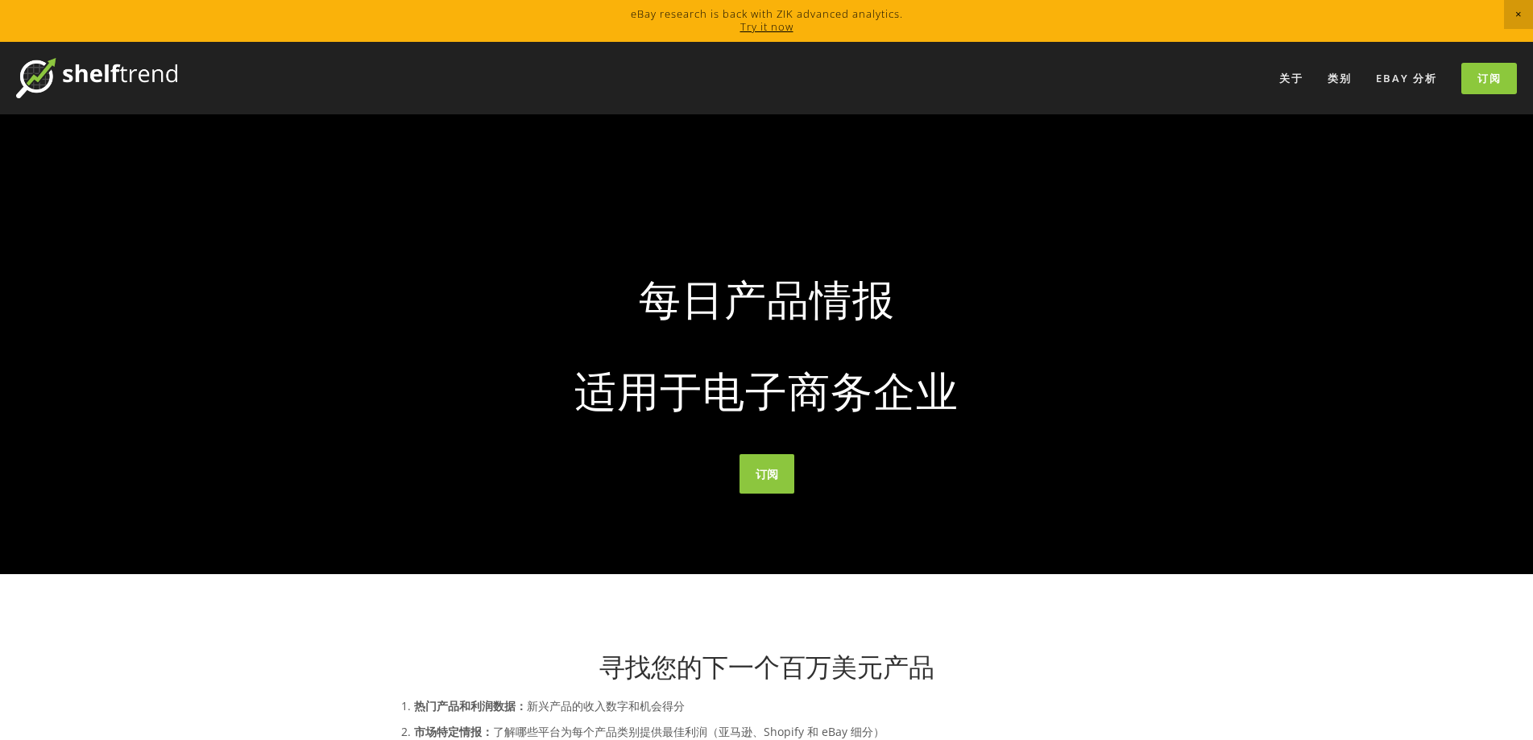  Describe the element at coordinates (1406, 78) in the screenshot. I see `font: eBay 分析` at that location.